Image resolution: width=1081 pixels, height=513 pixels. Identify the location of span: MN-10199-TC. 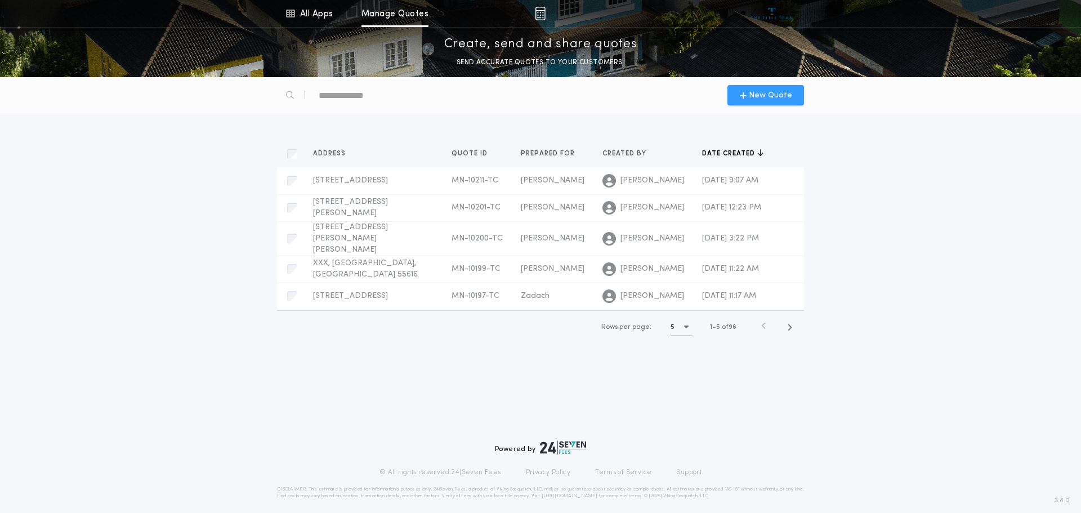
(476, 269).